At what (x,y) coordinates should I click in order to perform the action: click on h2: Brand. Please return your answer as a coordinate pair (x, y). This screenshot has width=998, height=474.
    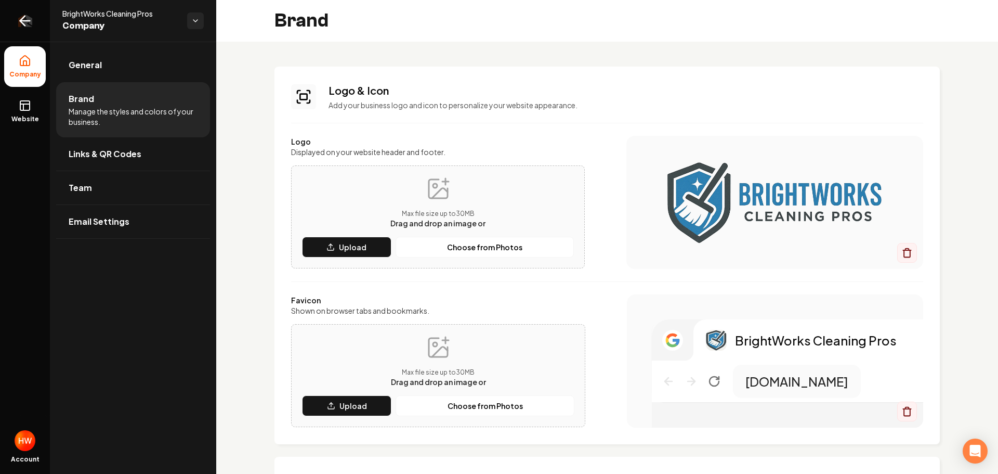
    Looking at the image, I should click on (301, 21).